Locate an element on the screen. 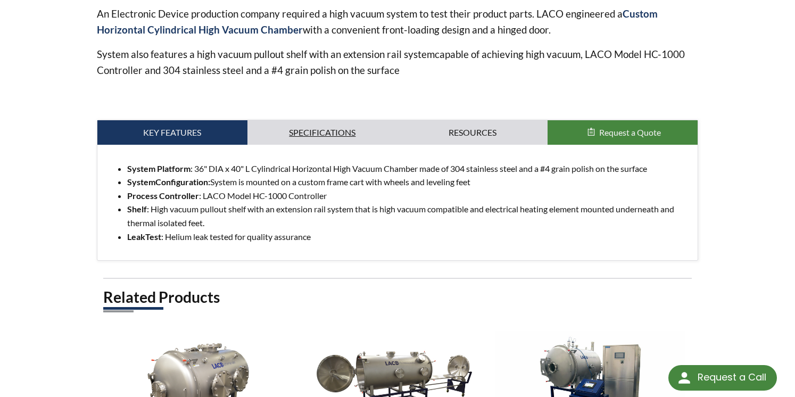  strong: Test is located at coordinates (153, 236).